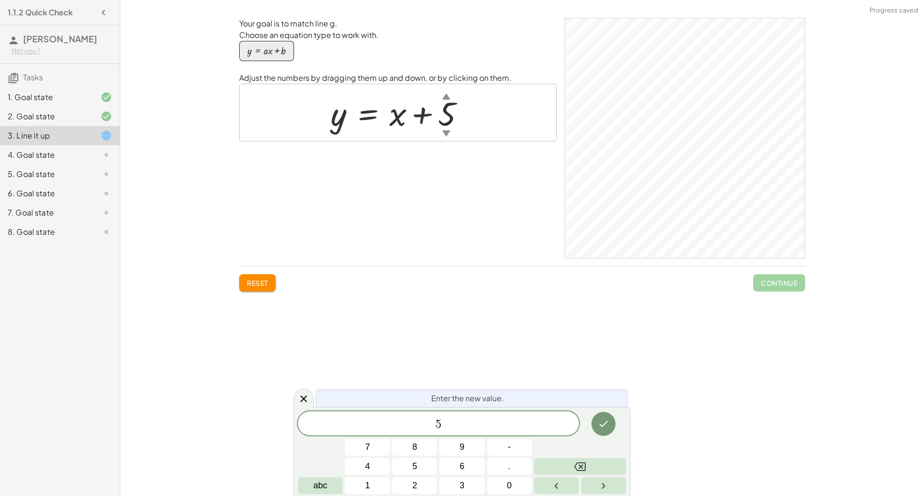 This screenshot has height=496, width=924. What do you see at coordinates (46, 174) in the screenshot?
I see `div: 5. Goal state` at bounding box center [46, 174].